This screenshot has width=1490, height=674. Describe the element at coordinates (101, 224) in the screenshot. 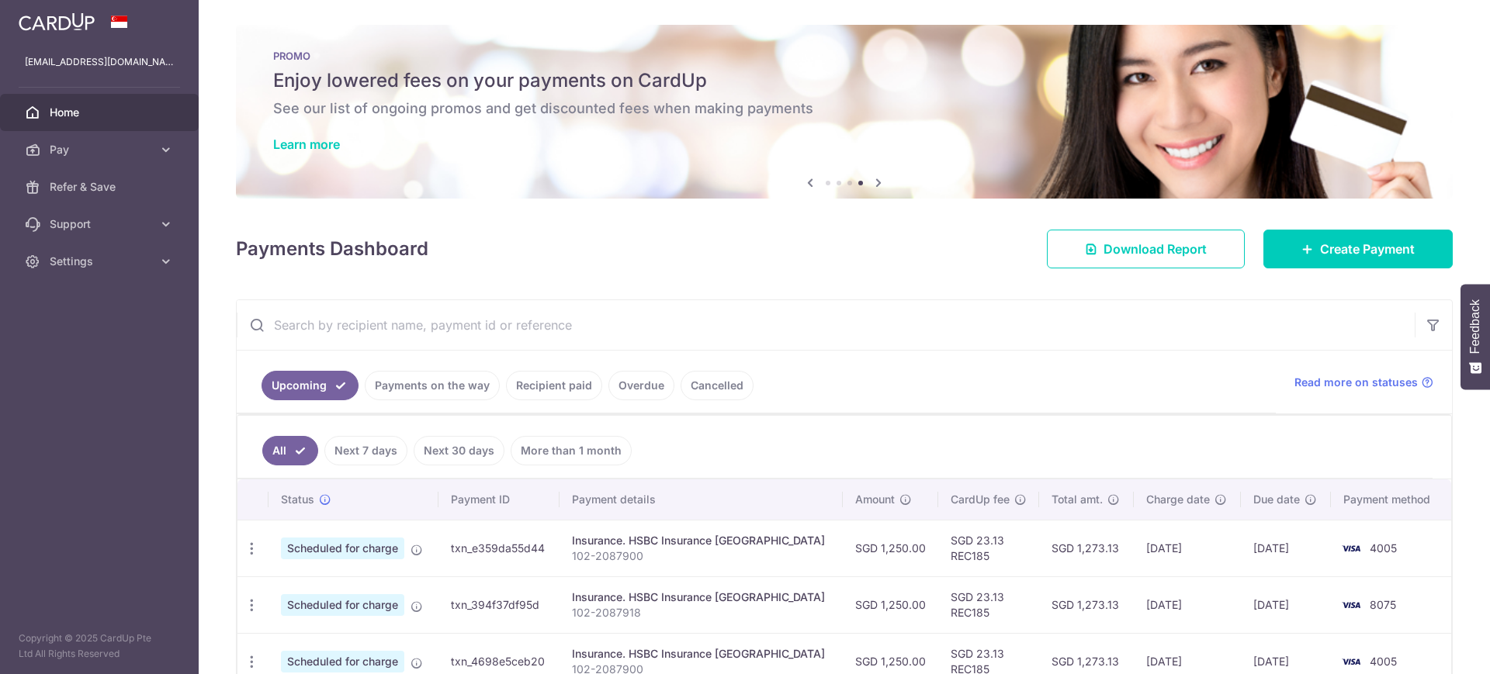

I see `span: Support` at that location.